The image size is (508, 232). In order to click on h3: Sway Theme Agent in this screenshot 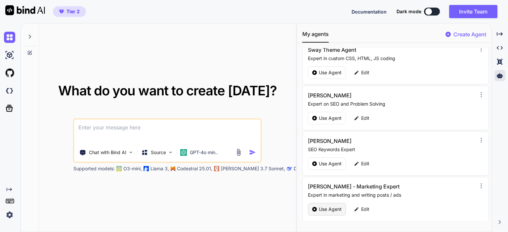, I will do `click(366, 50)`.